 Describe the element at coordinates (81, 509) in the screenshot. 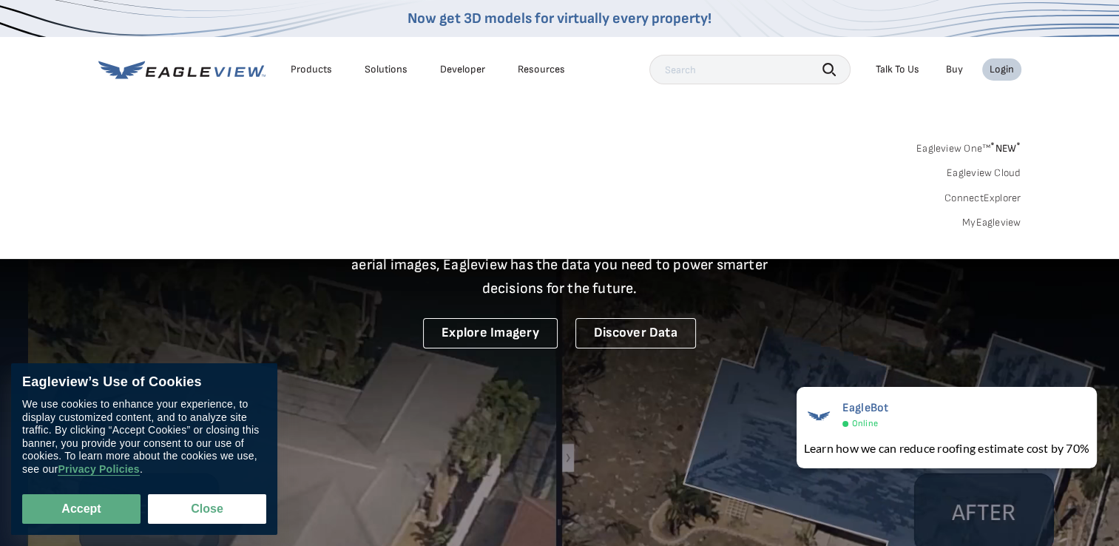

I see `button: Accept` at that location.